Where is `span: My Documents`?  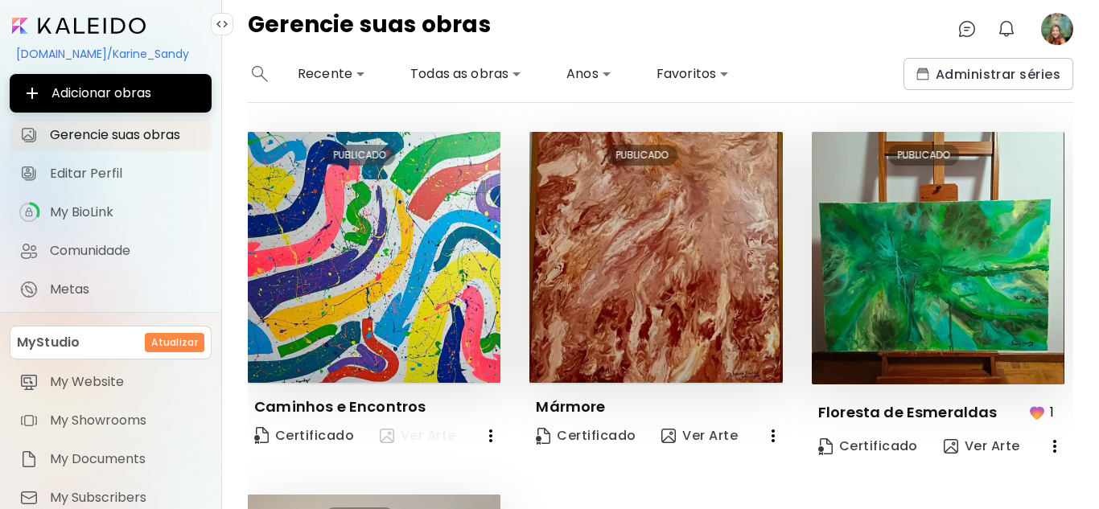 span: My Documents is located at coordinates (125, 459).